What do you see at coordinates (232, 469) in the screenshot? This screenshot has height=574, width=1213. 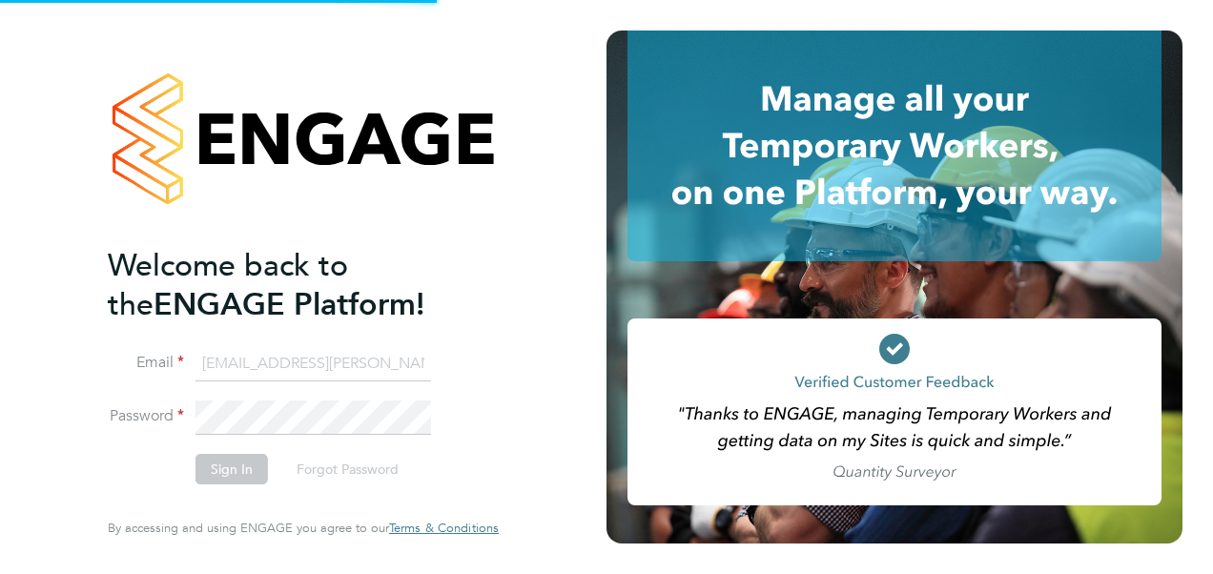 I see `button: Sign In` at bounding box center [232, 469].